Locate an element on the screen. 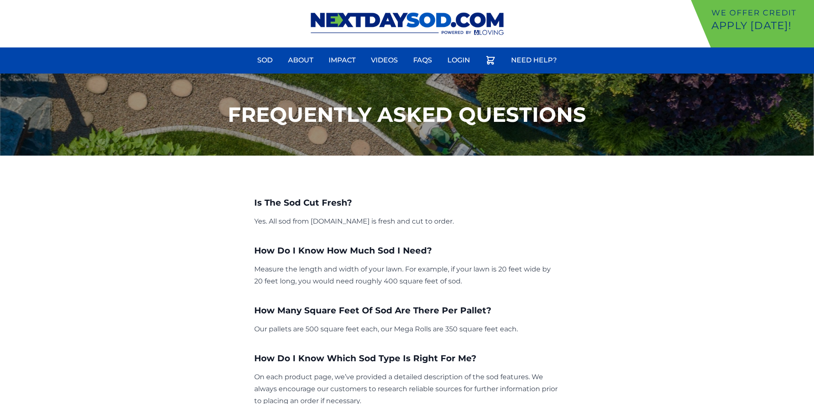  p: We offer Credit is located at coordinates (761, 13).